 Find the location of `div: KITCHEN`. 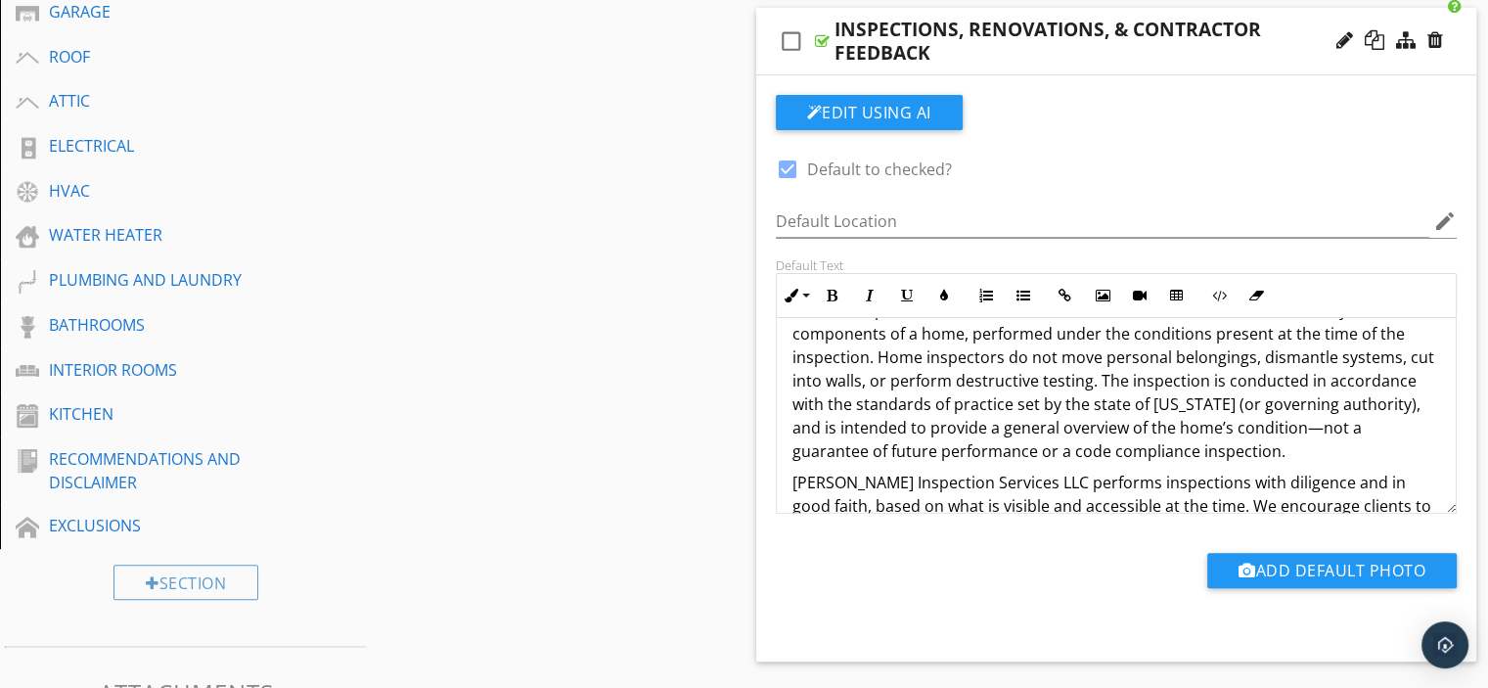

div: KITCHEN is located at coordinates (163, 414).